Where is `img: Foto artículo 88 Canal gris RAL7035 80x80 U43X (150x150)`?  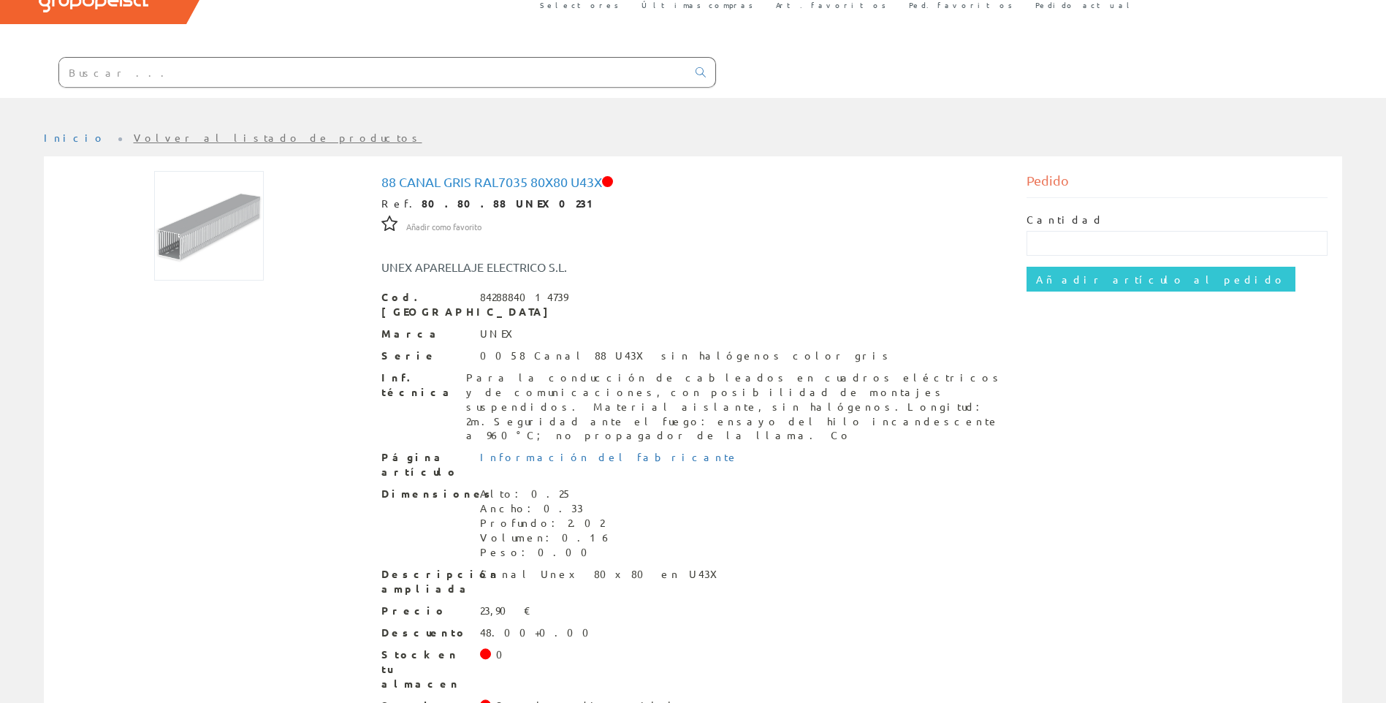
img: Foto artículo 88 Canal gris RAL7035 80x80 U43X (150x150) is located at coordinates (209, 226).